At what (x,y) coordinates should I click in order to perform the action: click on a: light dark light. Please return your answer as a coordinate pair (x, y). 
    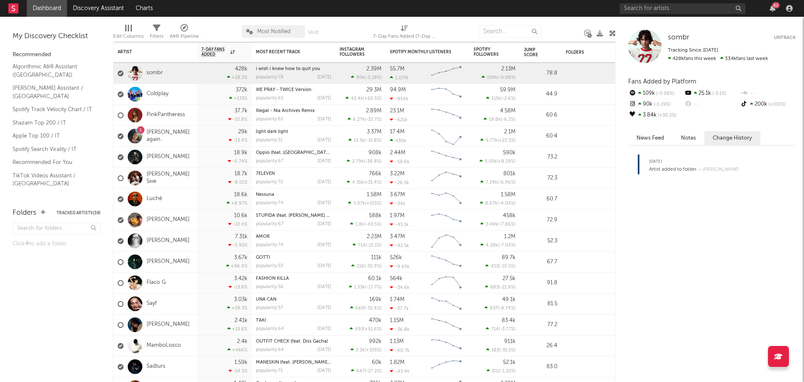
    Looking at the image, I should click on (272, 132).